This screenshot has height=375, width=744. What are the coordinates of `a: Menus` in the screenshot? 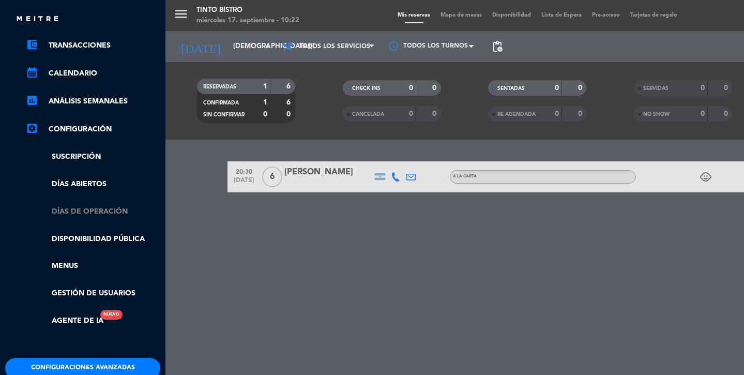 It's located at (93, 266).